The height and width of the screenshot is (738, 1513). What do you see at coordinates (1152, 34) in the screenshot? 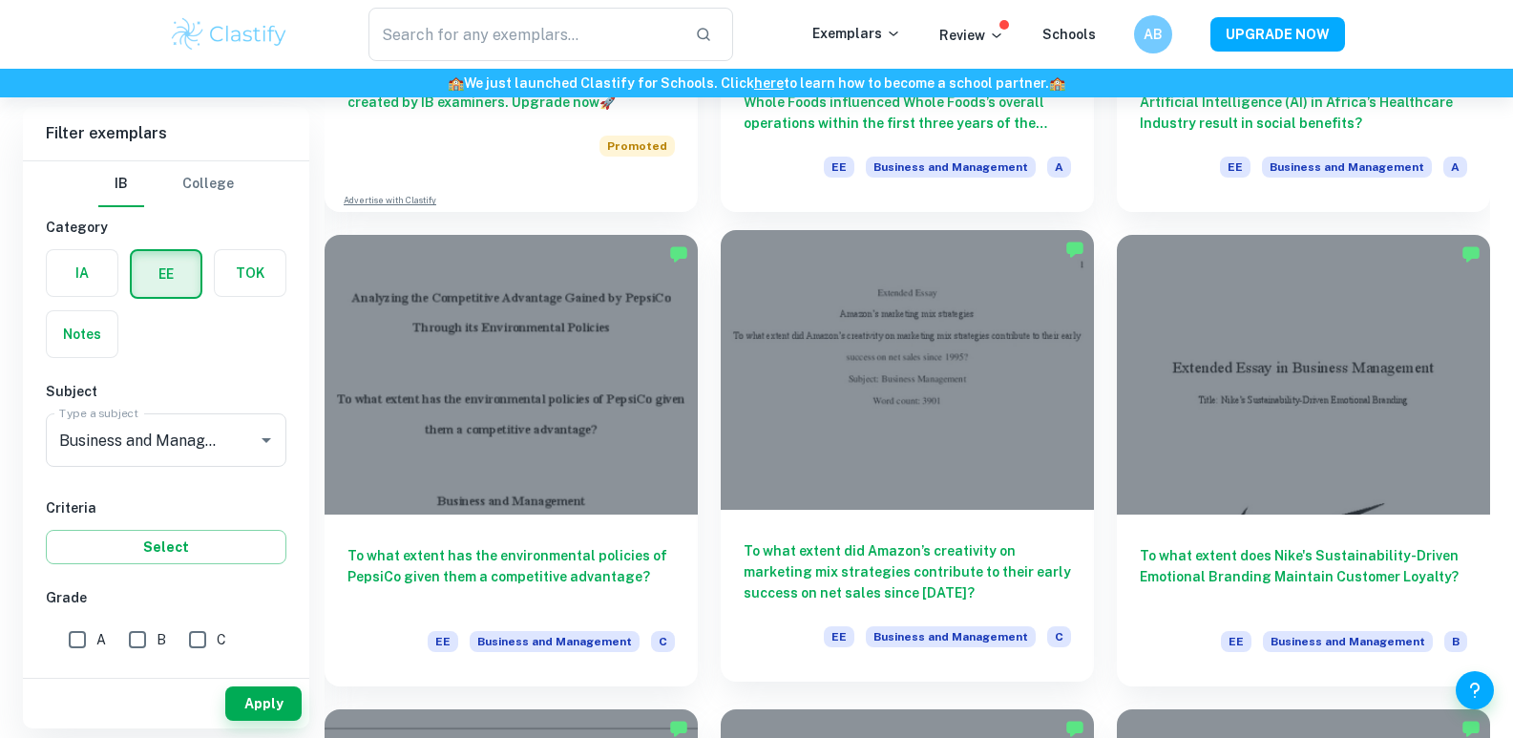
I see `h6: AB` at bounding box center [1152, 34].